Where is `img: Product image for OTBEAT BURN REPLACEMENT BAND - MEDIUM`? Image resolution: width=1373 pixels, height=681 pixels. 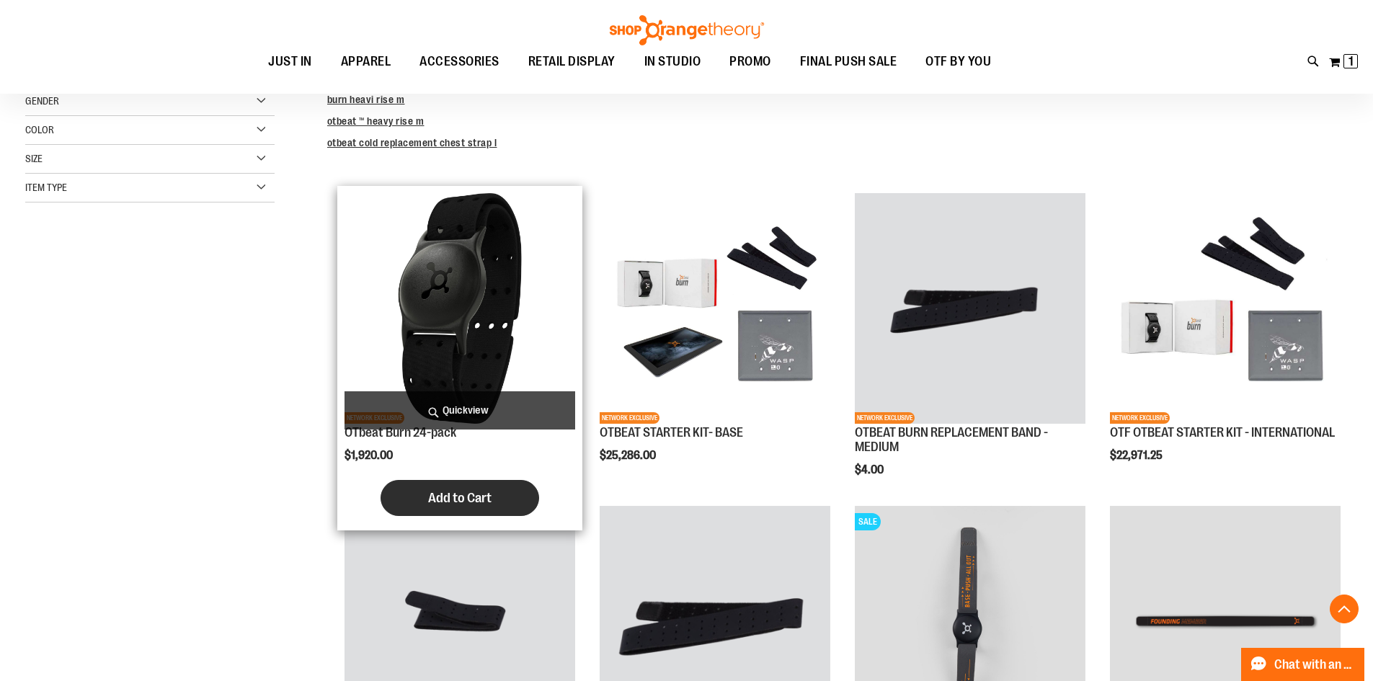
img: Product image for OTBEAT BURN REPLACEMENT BAND - MEDIUM is located at coordinates (970, 309).